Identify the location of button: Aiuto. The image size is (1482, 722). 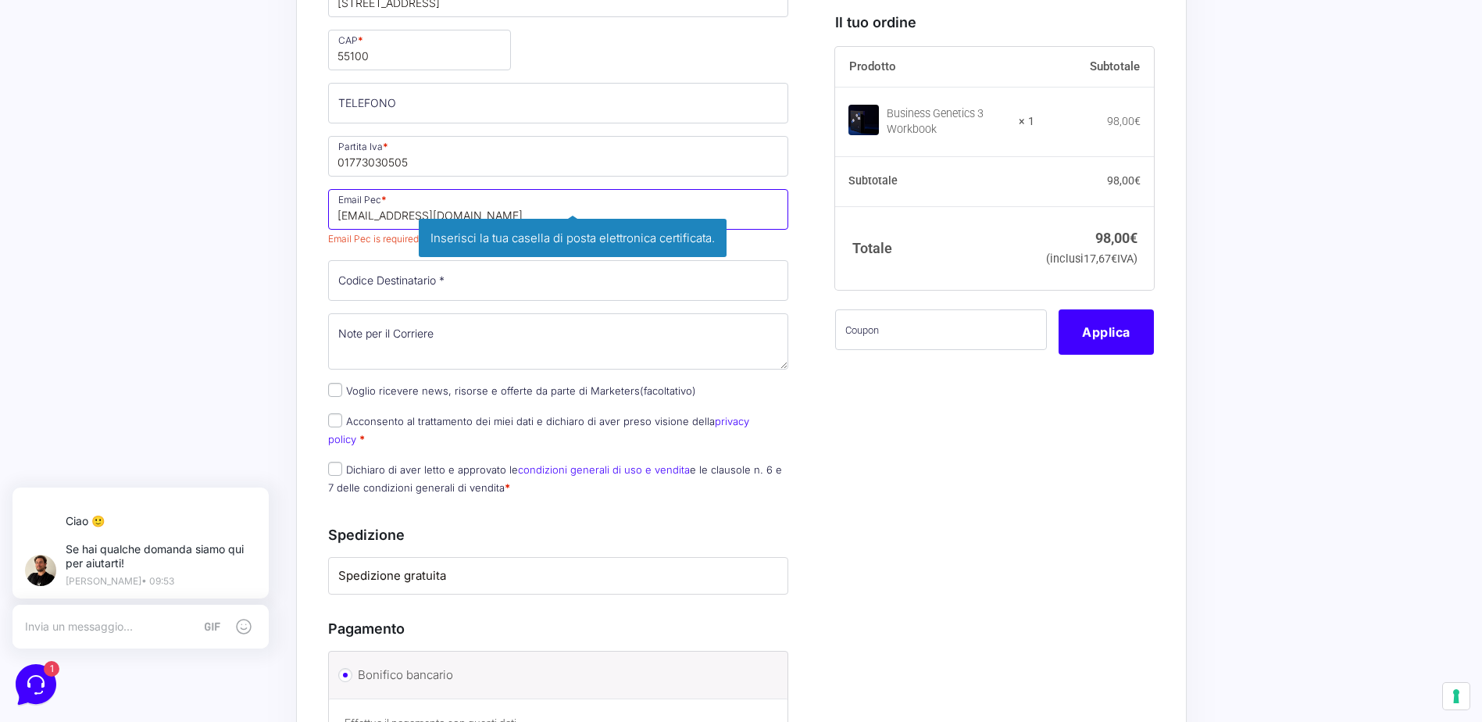
(252, 519).